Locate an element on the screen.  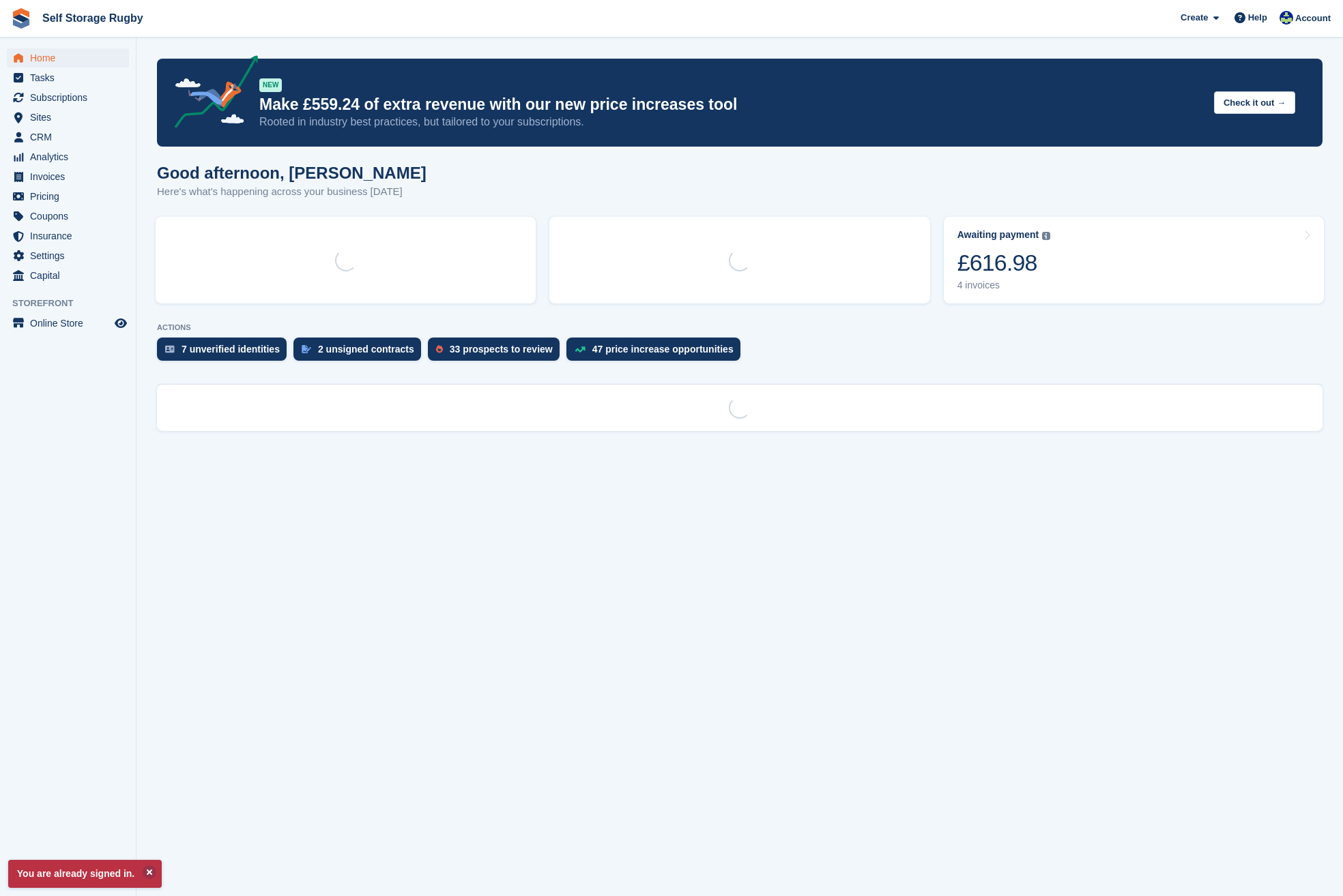
span: Insurance is located at coordinates (71, 236).